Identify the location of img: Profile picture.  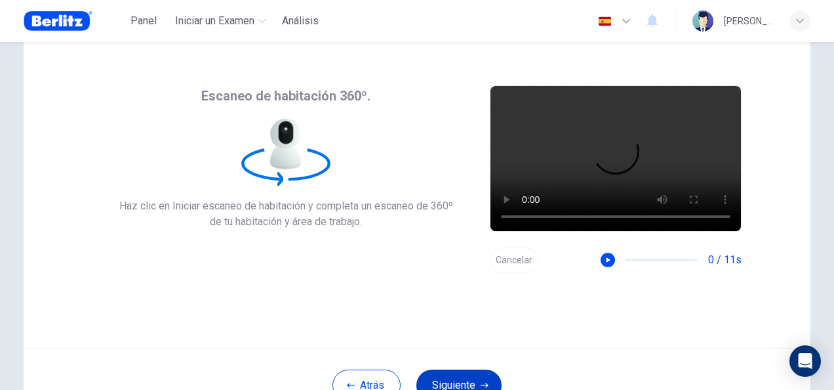
(703, 21).